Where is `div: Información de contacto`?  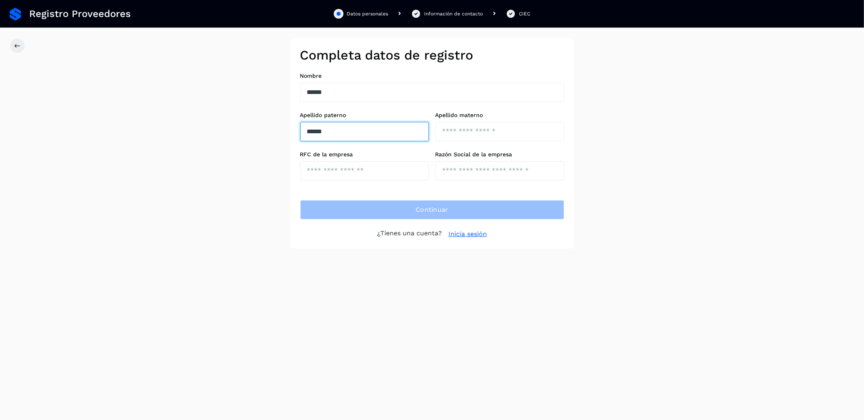 div: Información de contacto is located at coordinates (453, 14).